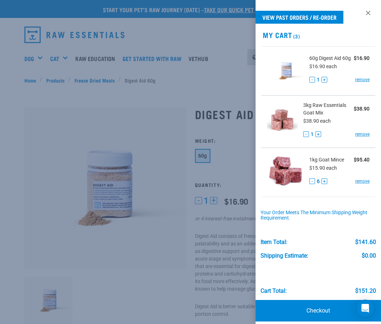 The height and width of the screenshot is (324, 381). I want to click on strong: $95.40, so click(362, 160).